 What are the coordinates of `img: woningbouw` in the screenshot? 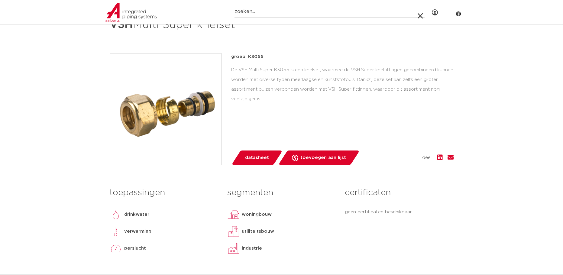 It's located at (233, 214).